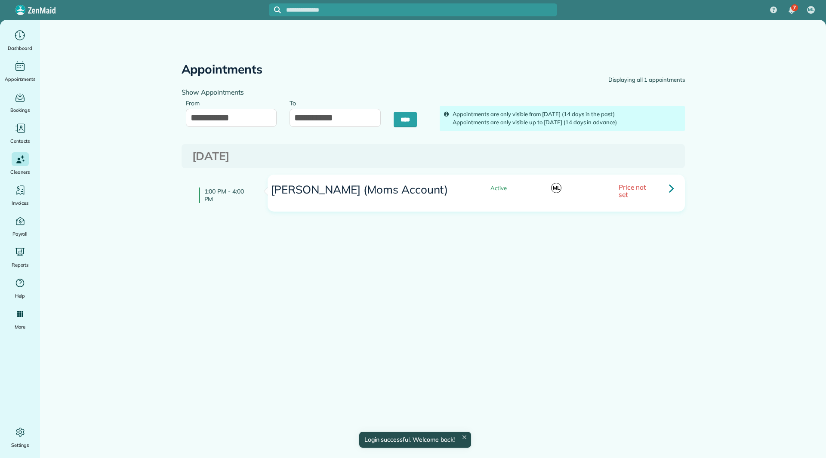  I want to click on label: To, so click(295, 102).